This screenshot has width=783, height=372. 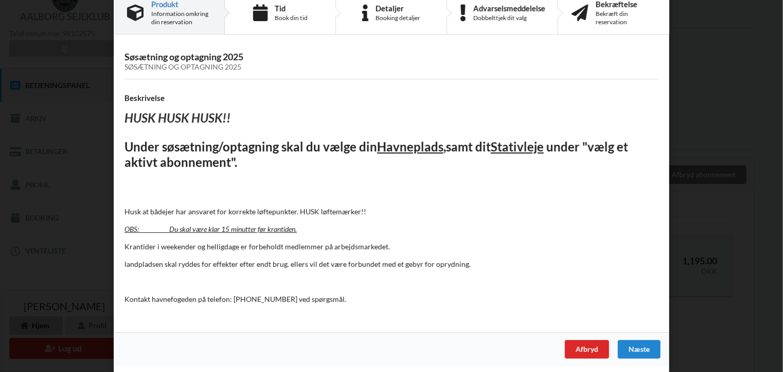 What do you see at coordinates (392, 247) in the screenshot?
I see `p: Krantider i weekender og helligdage er forbeholdt medlemmer på arbejdsmarkedet.` at bounding box center [392, 247].